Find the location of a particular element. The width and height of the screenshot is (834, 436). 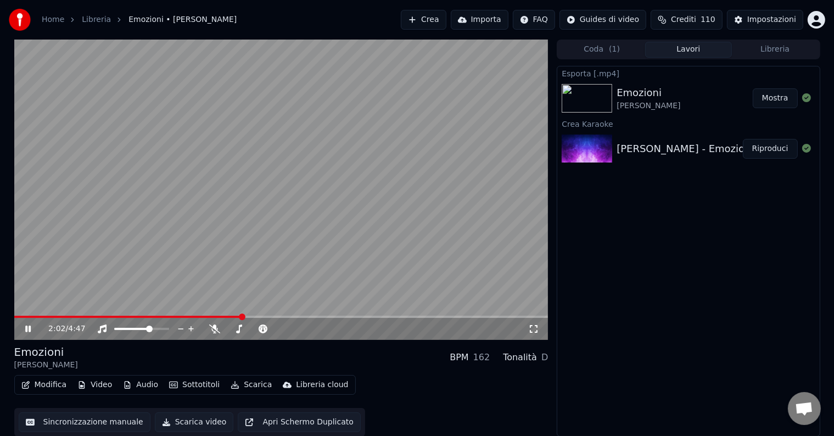

div: Aprire la chat is located at coordinates (804, 408).